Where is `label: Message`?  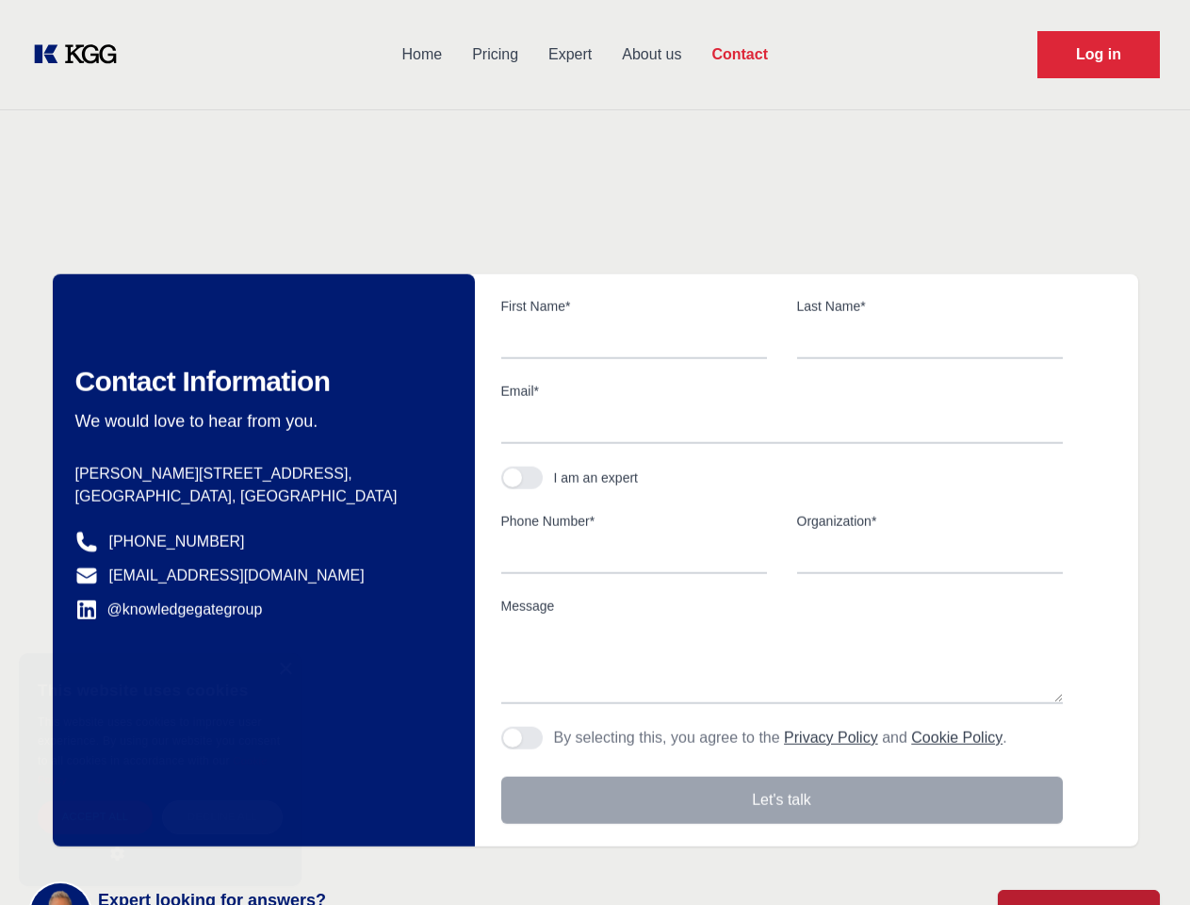
label: Message is located at coordinates (782, 606).